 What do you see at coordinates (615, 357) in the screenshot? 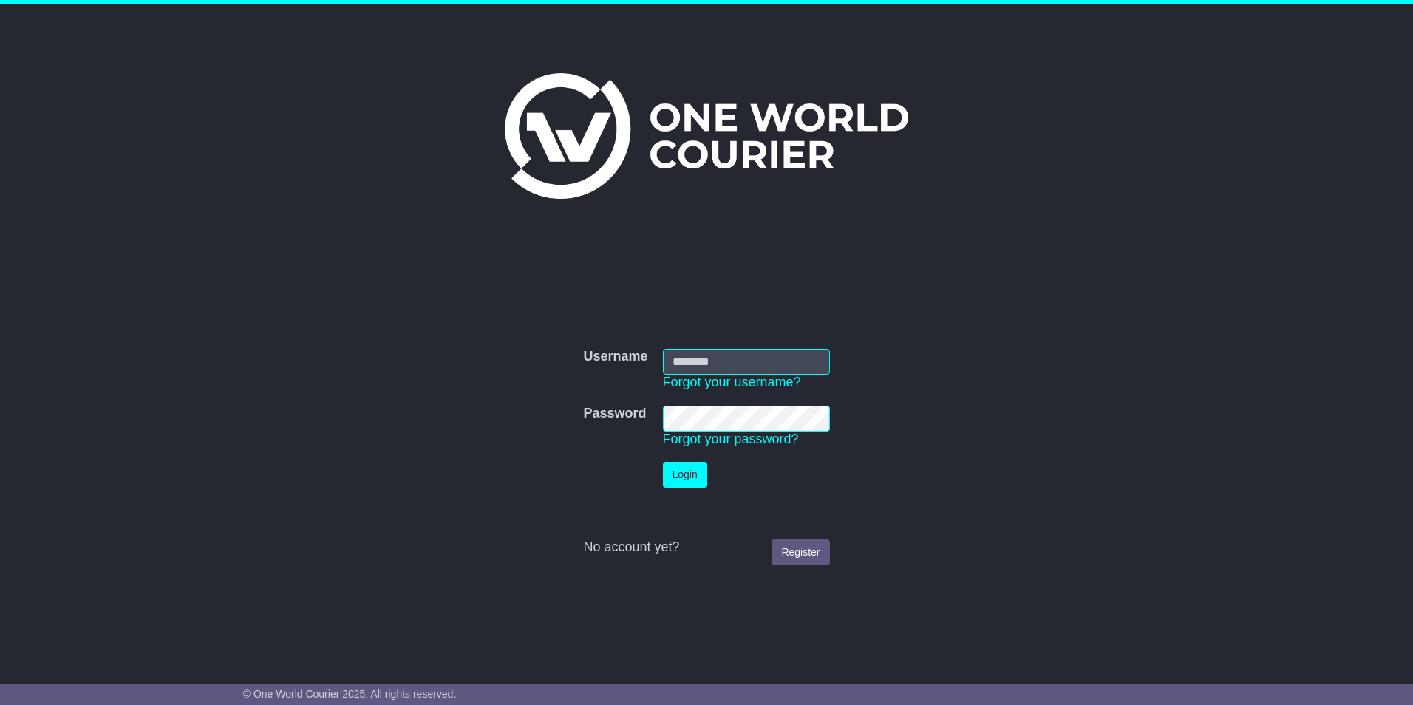
I see `label: Username` at bounding box center [615, 357].